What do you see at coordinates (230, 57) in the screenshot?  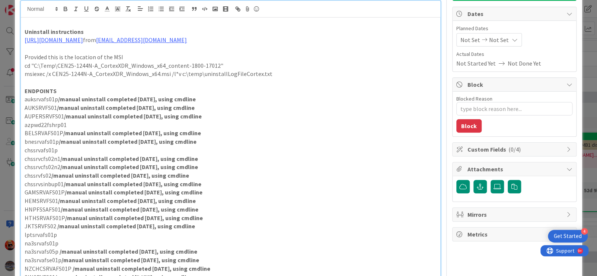 I see `p: Provided this is the location of the MSI` at bounding box center [230, 57].